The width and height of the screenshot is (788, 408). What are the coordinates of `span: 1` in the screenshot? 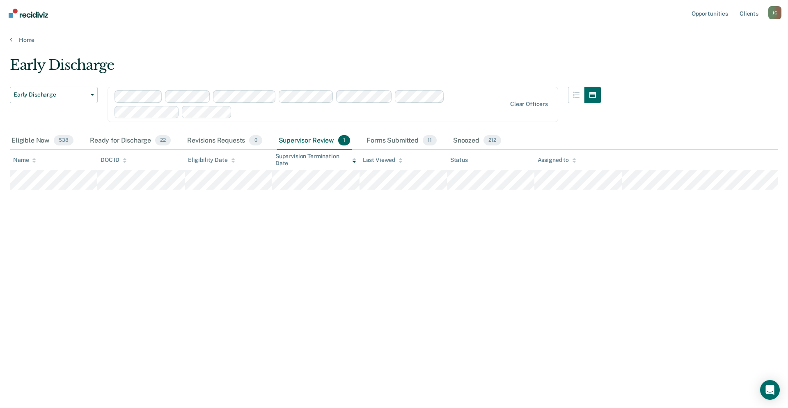 It's located at (344, 140).